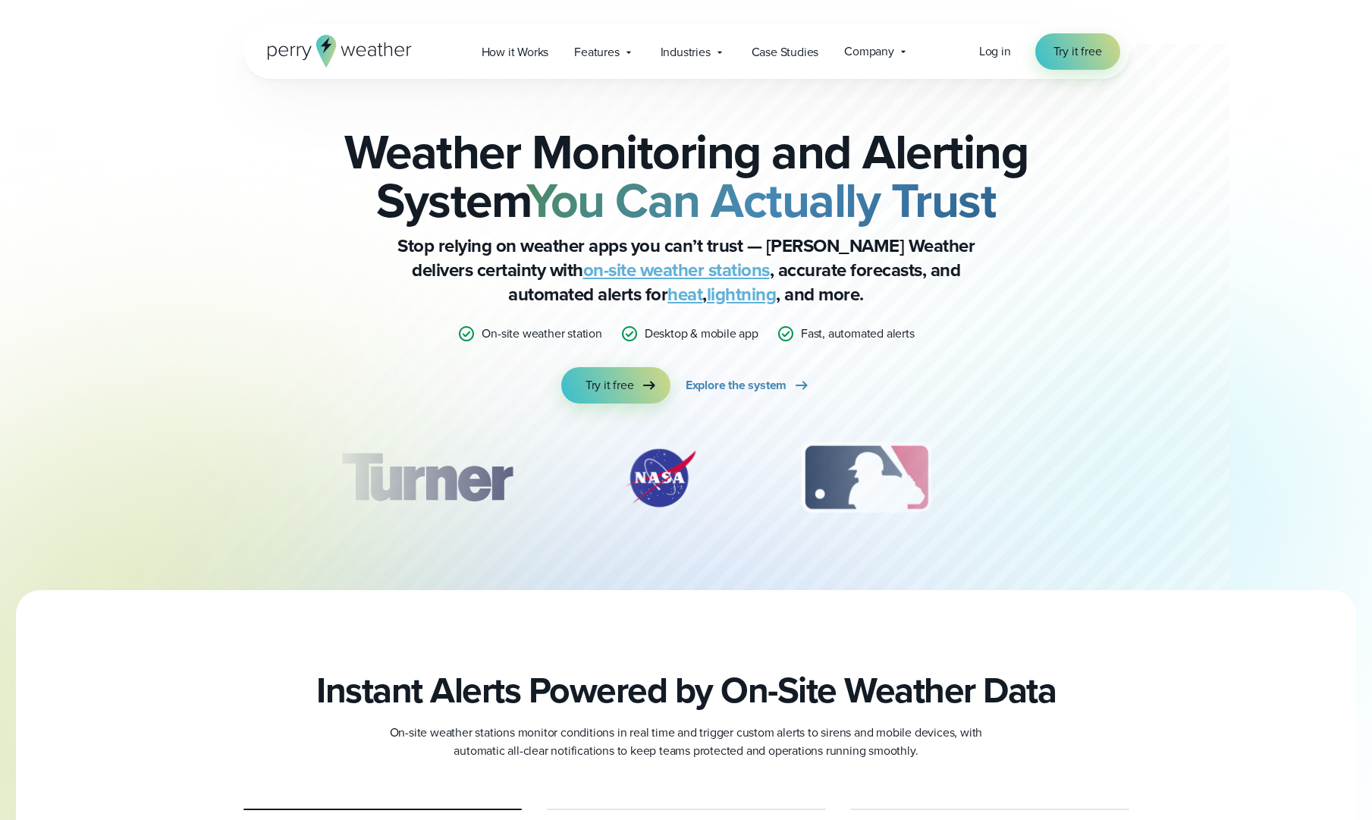  What do you see at coordinates (736, 385) in the screenshot?
I see `span: Explore the system` at bounding box center [736, 385].